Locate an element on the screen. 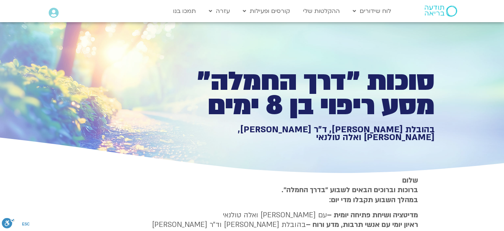 The image size is (504, 231). a: ההקלטות שלי is located at coordinates (322, 11).